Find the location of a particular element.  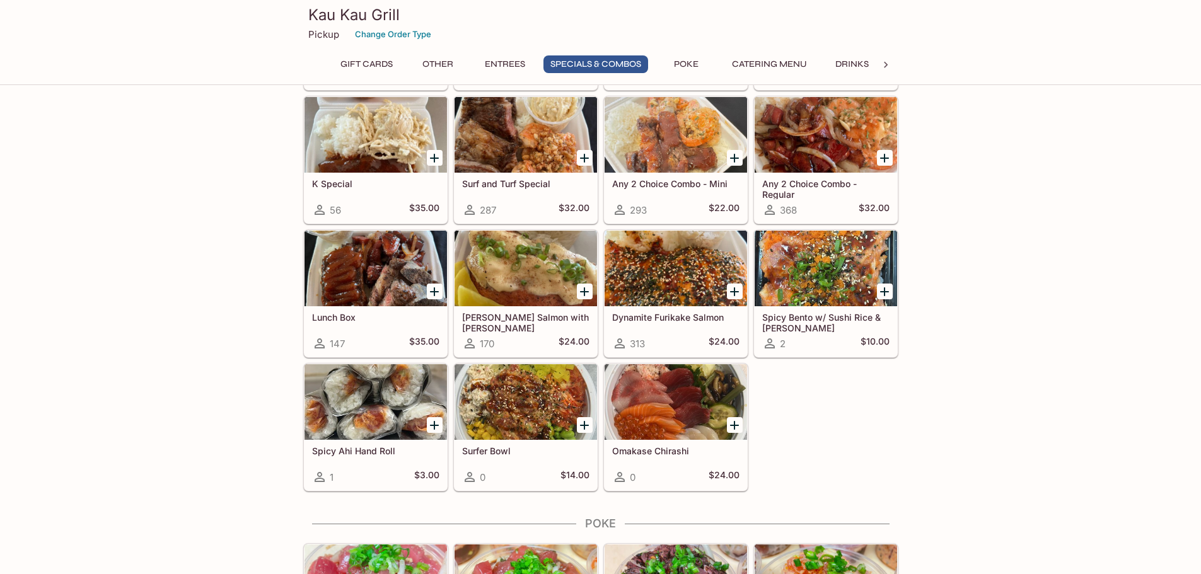

span: 293 is located at coordinates (638, 210).